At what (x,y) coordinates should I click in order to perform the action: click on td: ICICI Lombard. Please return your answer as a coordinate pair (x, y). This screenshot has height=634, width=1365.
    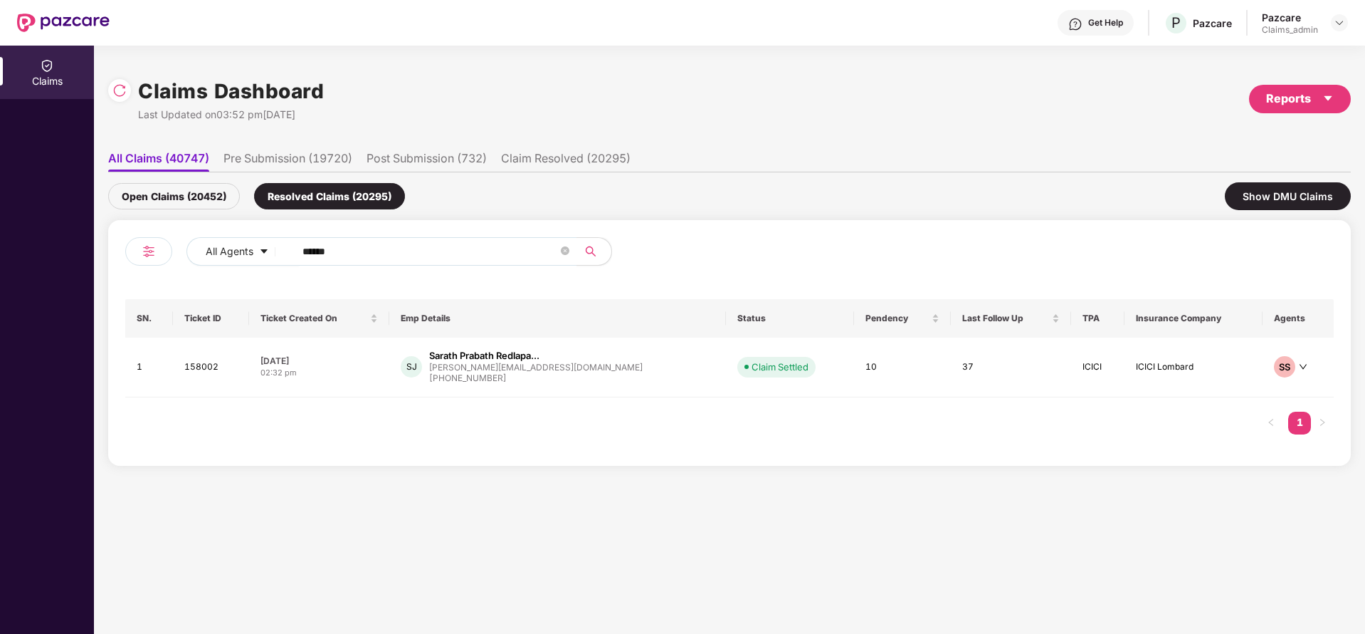
    Looking at the image, I should click on (1193, 367).